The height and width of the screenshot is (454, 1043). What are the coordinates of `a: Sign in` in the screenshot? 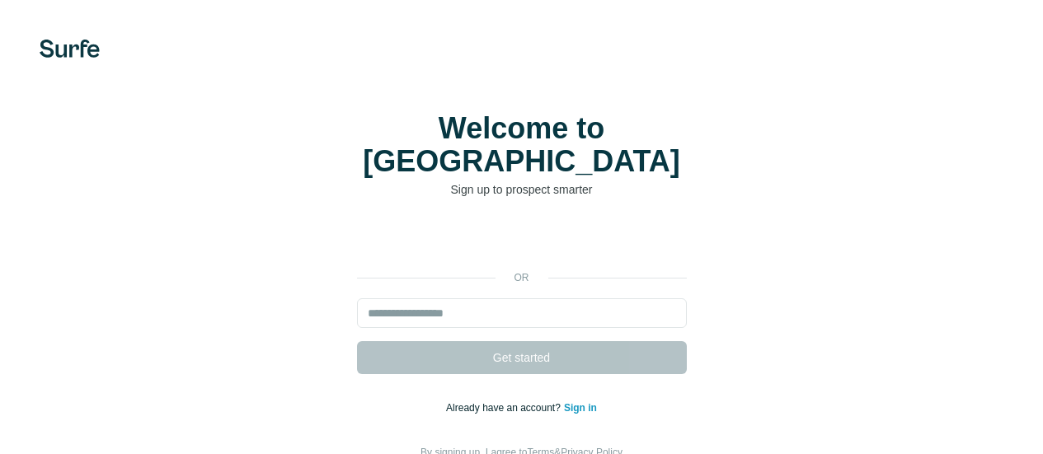 It's located at (580, 408).